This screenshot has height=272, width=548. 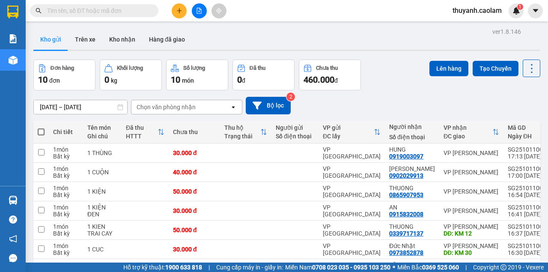 What do you see at coordinates (54, 80) in the screenshot?
I see `span: đơn` at bounding box center [54, 80].